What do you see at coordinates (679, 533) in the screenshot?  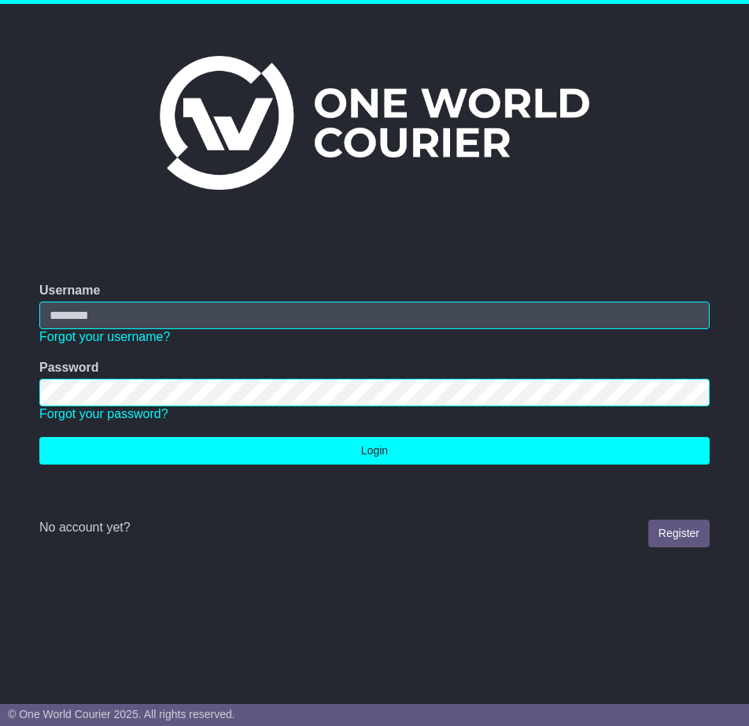 I see `a: Register` at bounding box center [679, 533].